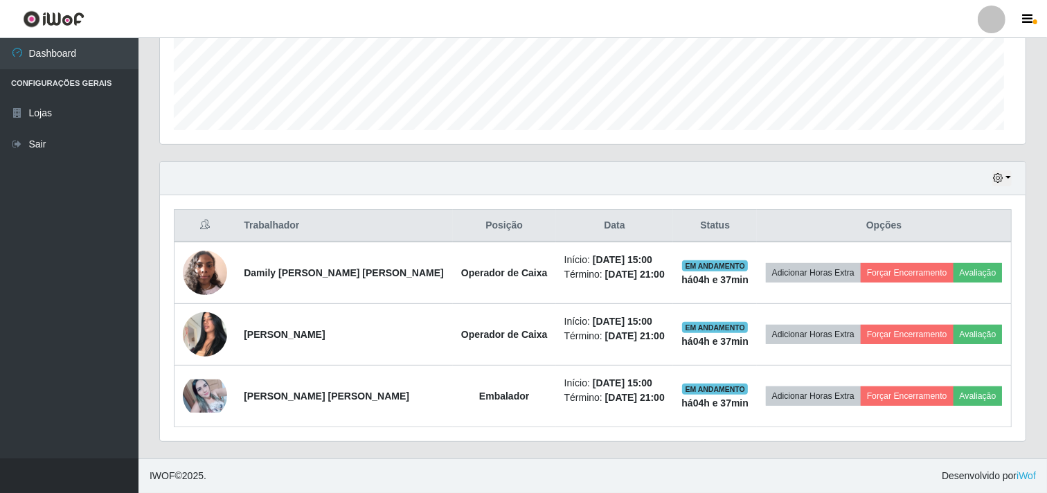 This screenshot has width=1047, height=493. I want to click on img: 1667492486696.jpeg, so click(205, 272).